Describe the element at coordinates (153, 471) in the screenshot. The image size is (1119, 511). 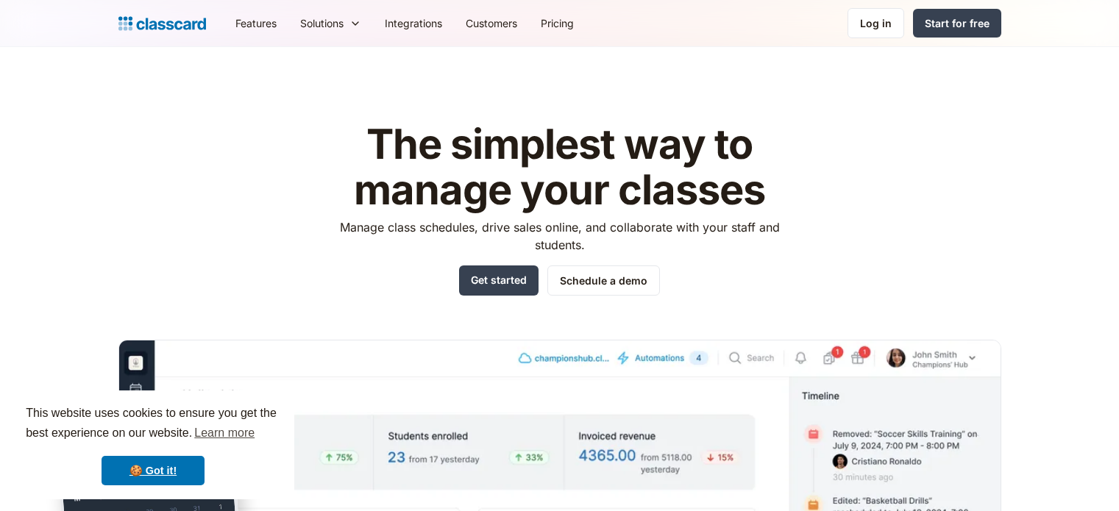
I see `a: dismiss cookie message` at that location.